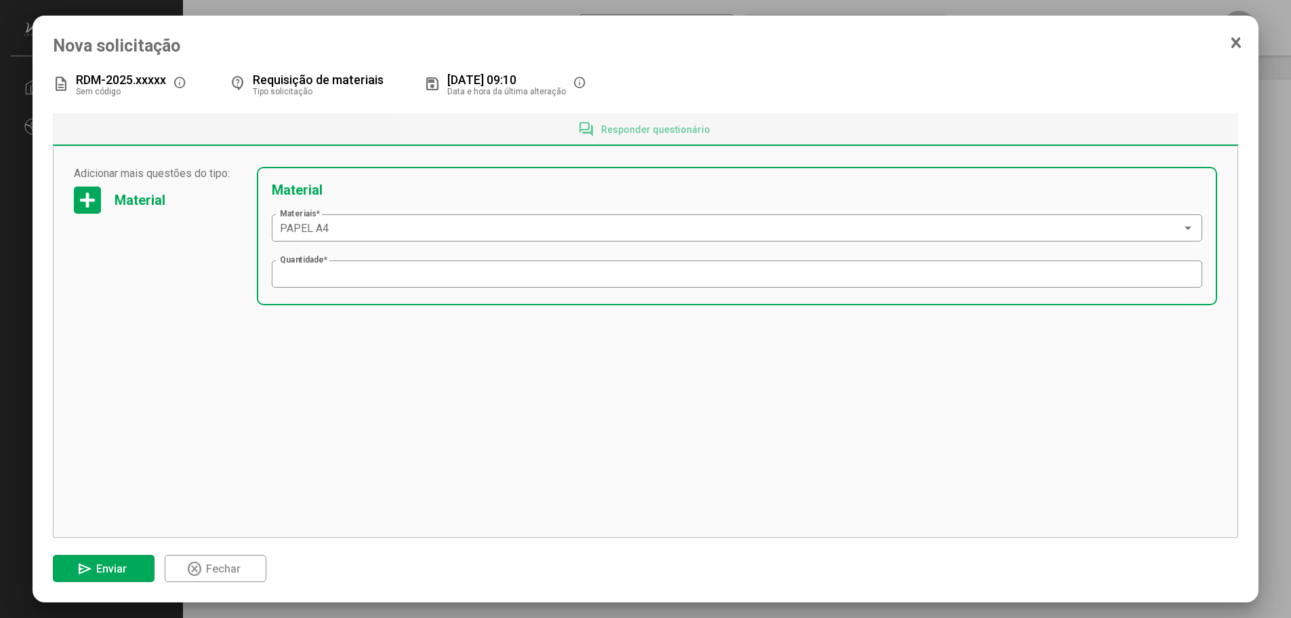 The image size is (1291, 618). Describe the element at coordinates (506, 92) in the screenshot. I see `span: Data e hora da última alteração` at that location.